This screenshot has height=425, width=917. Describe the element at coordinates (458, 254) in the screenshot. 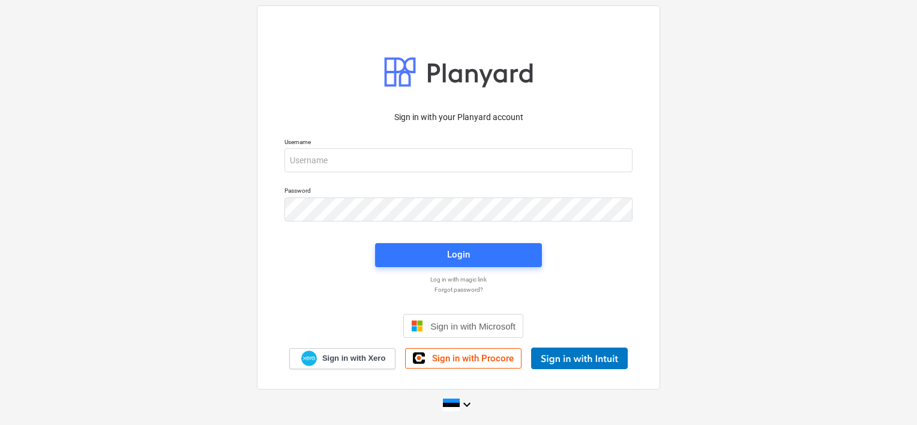

I see `div: Login` at that location.